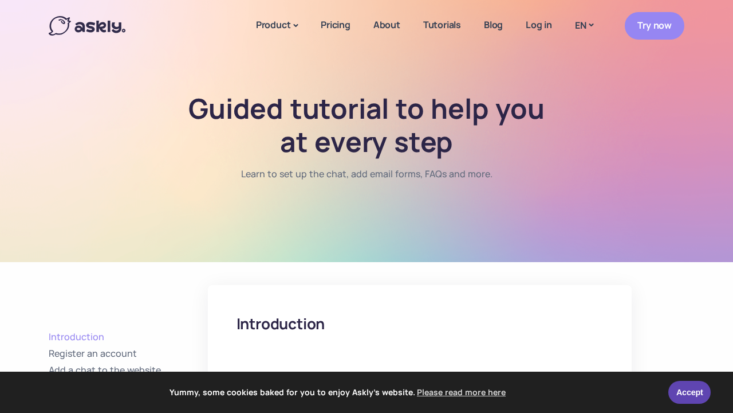 The image size is (733, 413). What do you see at coordinates (128, 337) in the screenshot?
I see `a: Introduction` at bounding box center [128, 337].